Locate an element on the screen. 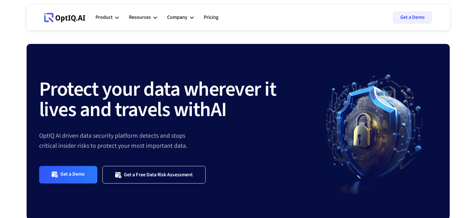 Image resolution: width=476 pixels, height=218 pixels. strong: Protect your data wherever it lives and travels with is located at coordinates (158, 99).